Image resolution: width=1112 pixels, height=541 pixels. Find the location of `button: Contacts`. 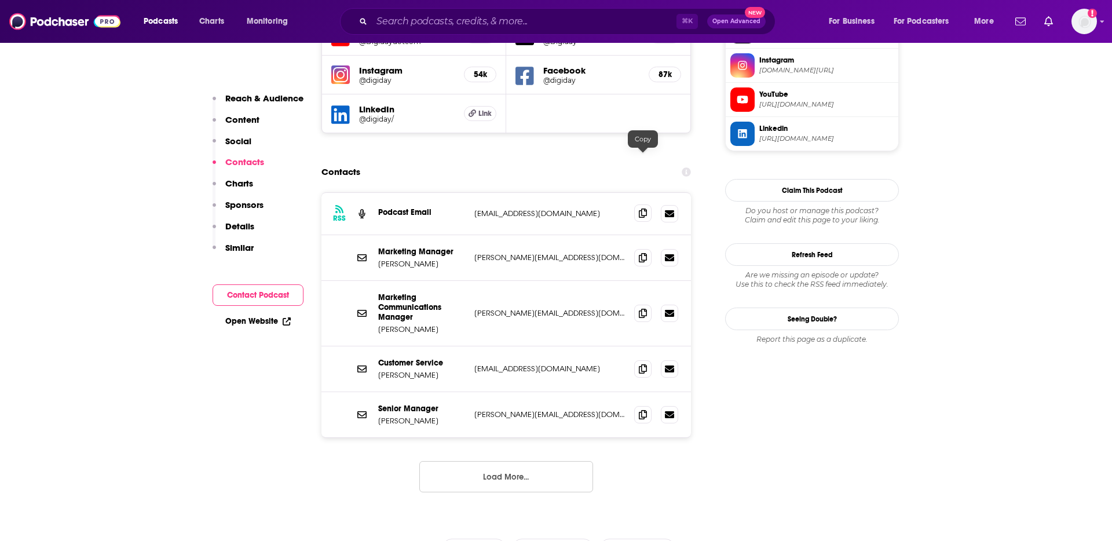

button: Contacts is located at coordinates (238, 167).